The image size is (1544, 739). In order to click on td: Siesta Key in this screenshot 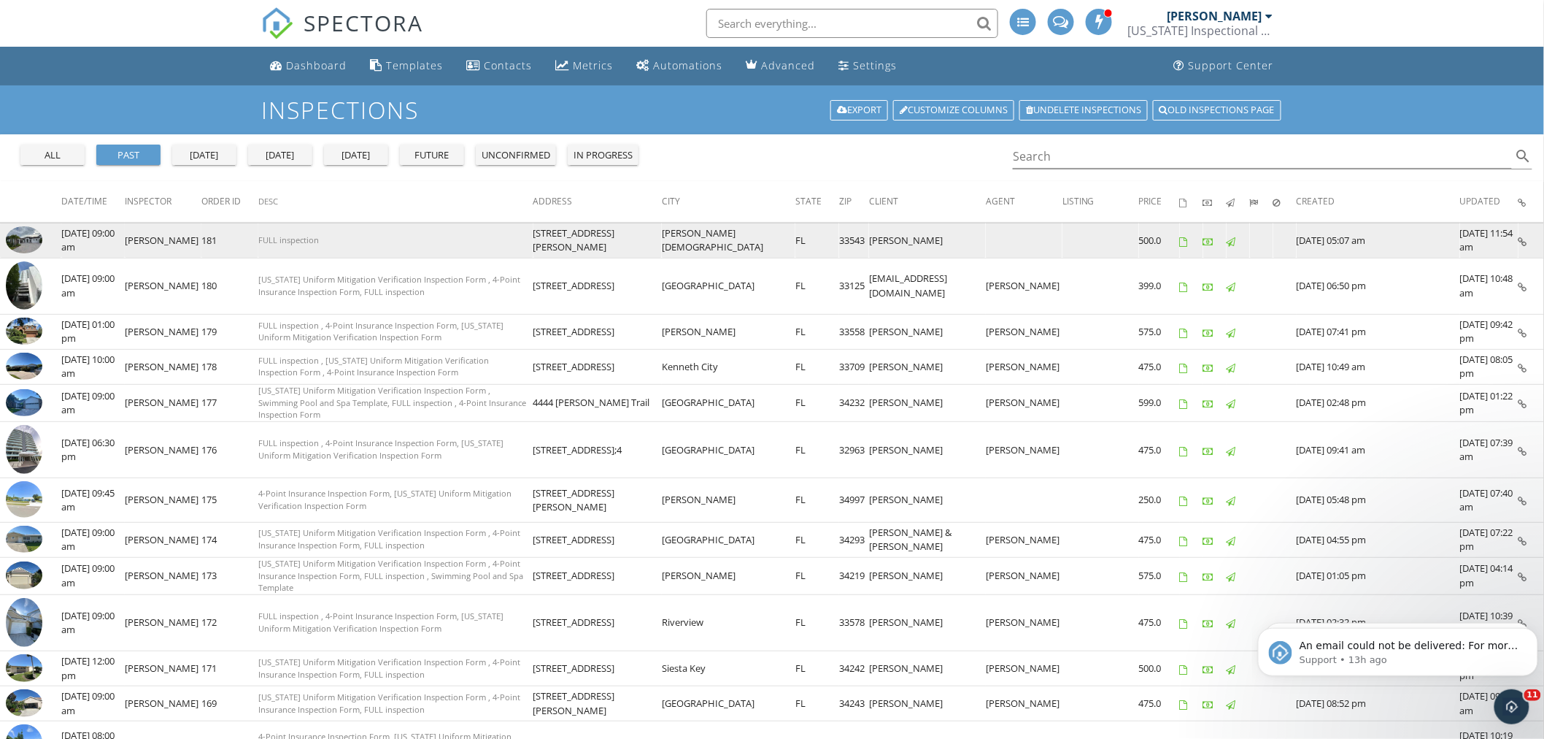, I will do `click(728, 669)`.